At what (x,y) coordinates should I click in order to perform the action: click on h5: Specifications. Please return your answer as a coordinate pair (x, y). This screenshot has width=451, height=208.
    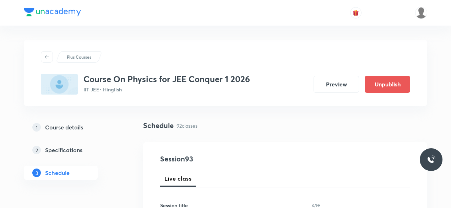
    Looking at the image, I should click on (64, 150).